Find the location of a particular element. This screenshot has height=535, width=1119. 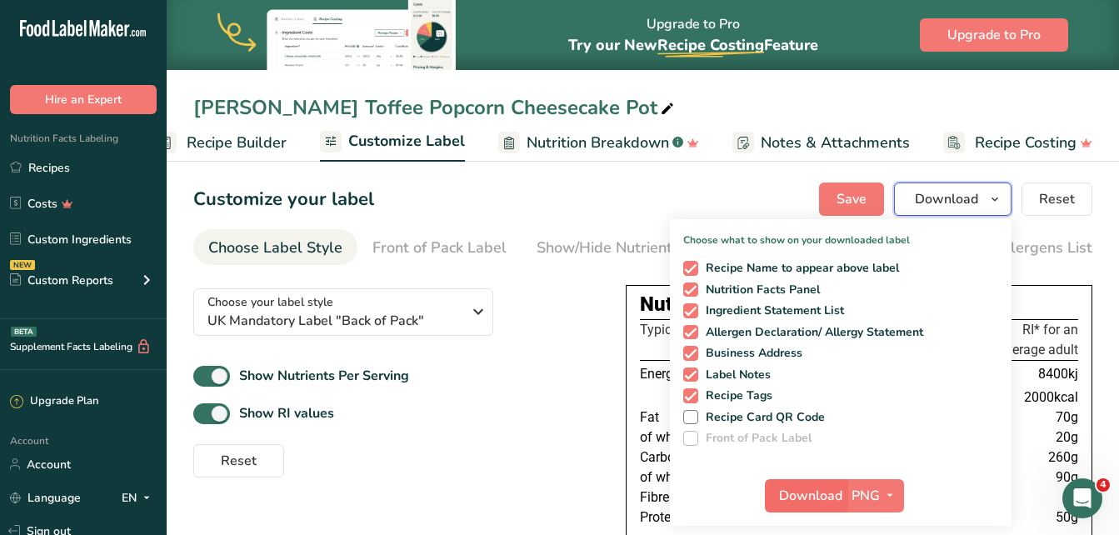

td: 50g is located at coordinates (1034, 517).